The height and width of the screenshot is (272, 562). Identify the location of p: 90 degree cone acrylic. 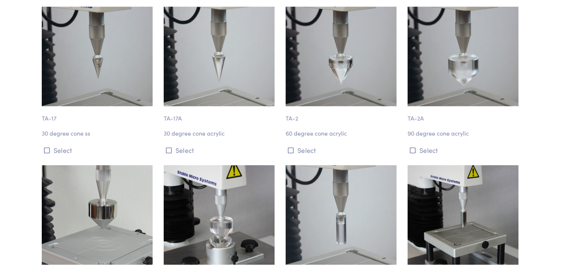
(464, 134).